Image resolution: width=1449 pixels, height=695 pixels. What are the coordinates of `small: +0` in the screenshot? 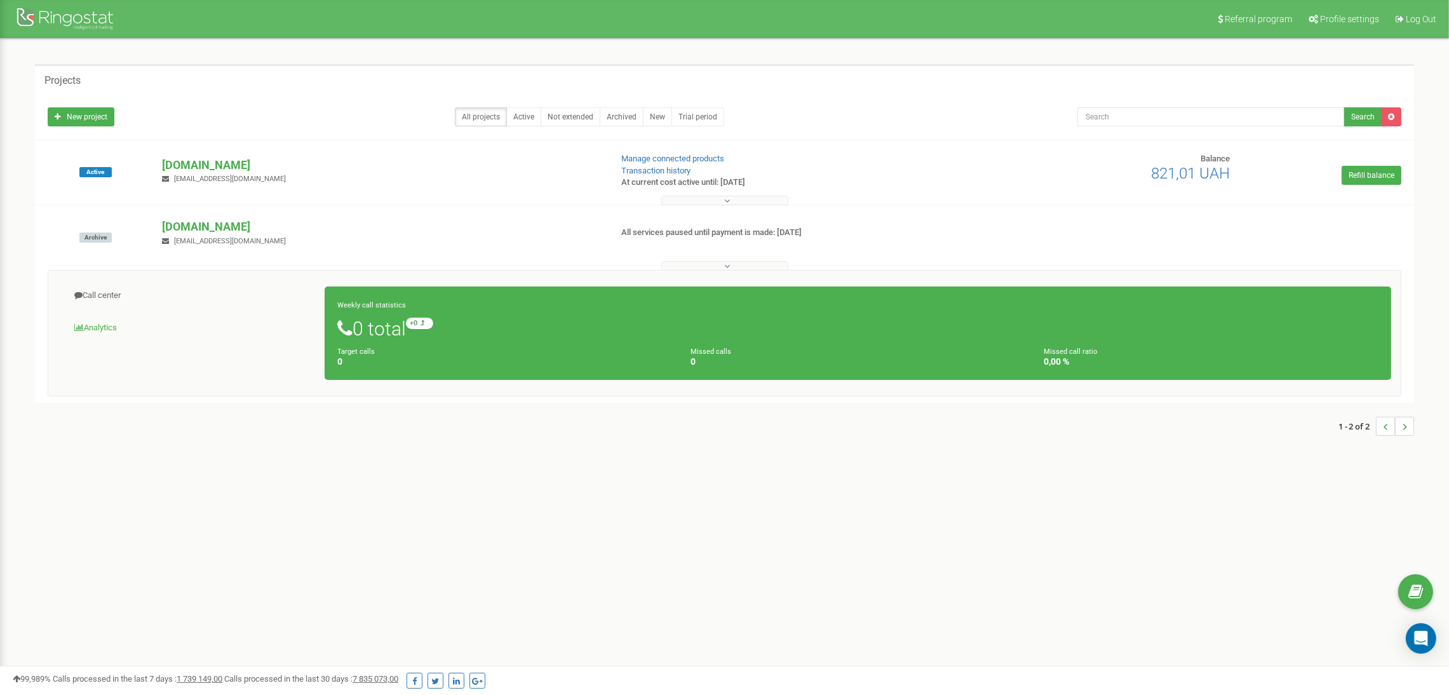 It's located at (419, 323).